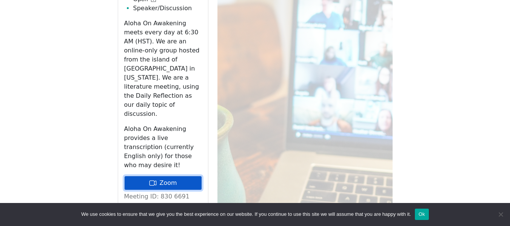  What do you see at coordinates (168, 8) in the screenshot?
I see `li: Speaker/Discussion` at bounding box center [168, 8].